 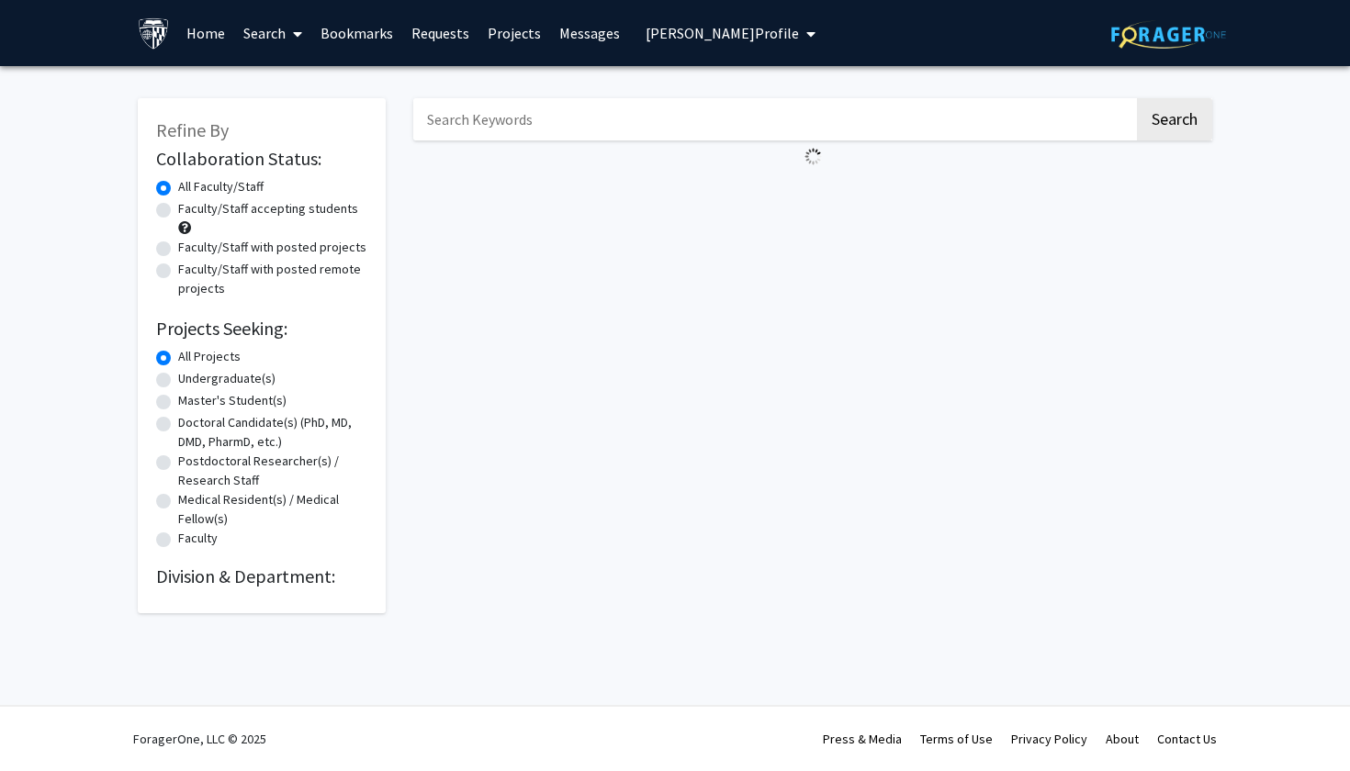 What do you see at coordinates (199, 739) in the screenshot?
I see `div: ForagerOne, LLC © 2025` at bounding box center [199, 739].